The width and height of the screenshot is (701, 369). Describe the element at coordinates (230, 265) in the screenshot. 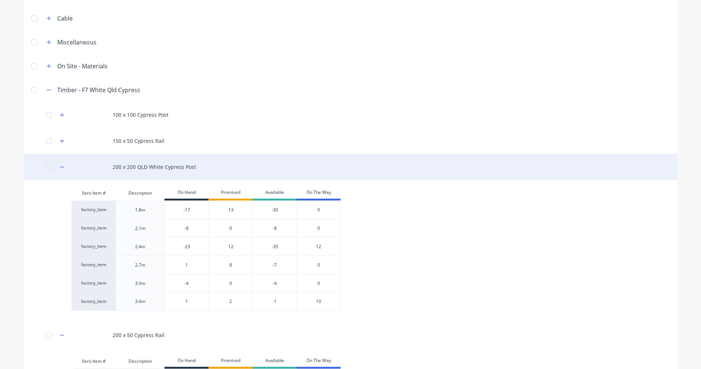

I see `div: 8` at that location.